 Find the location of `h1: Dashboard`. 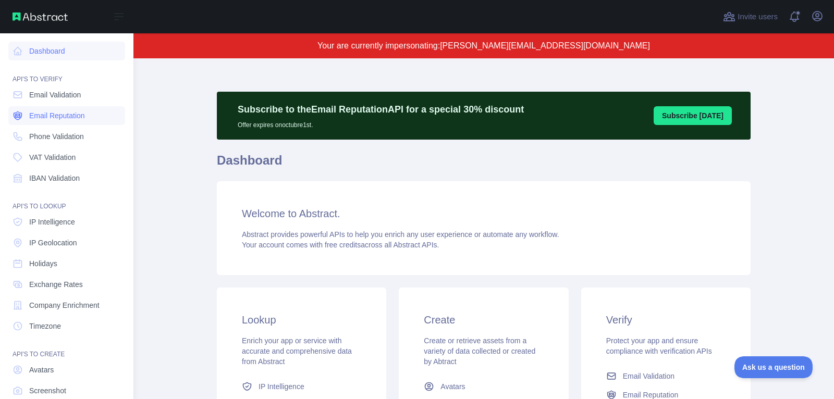

h1: Dashboard is located at coordinates (484, 165).